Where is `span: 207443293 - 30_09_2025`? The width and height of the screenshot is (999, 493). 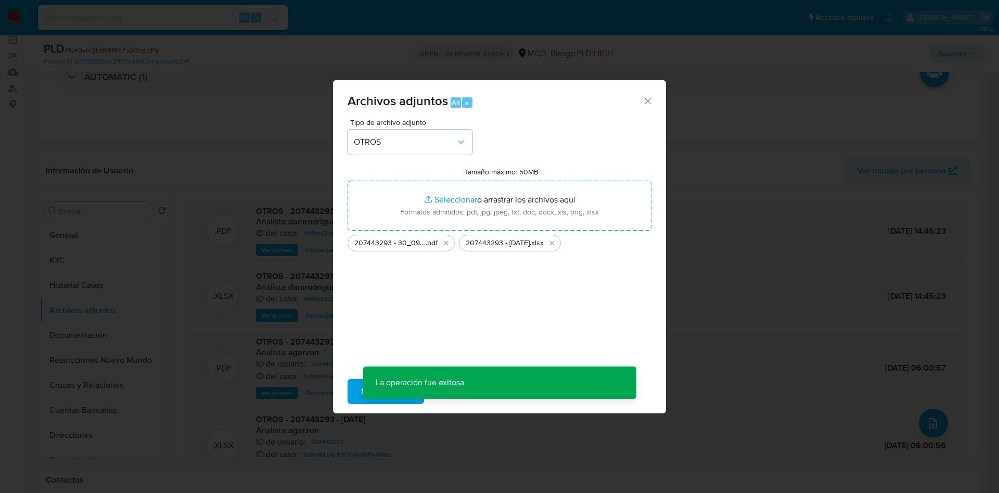 span: 207443293 - 30_09_2025 is located at coordinates (390, 243).